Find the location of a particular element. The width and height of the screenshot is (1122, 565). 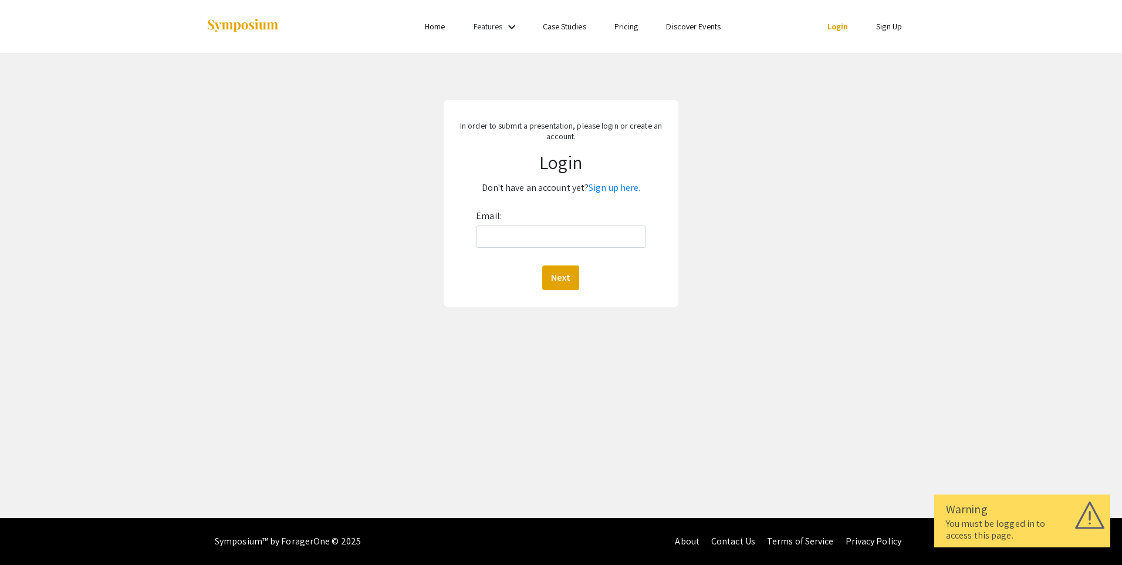

p: Don't have an account yet? is located at coordinates (561, 188).